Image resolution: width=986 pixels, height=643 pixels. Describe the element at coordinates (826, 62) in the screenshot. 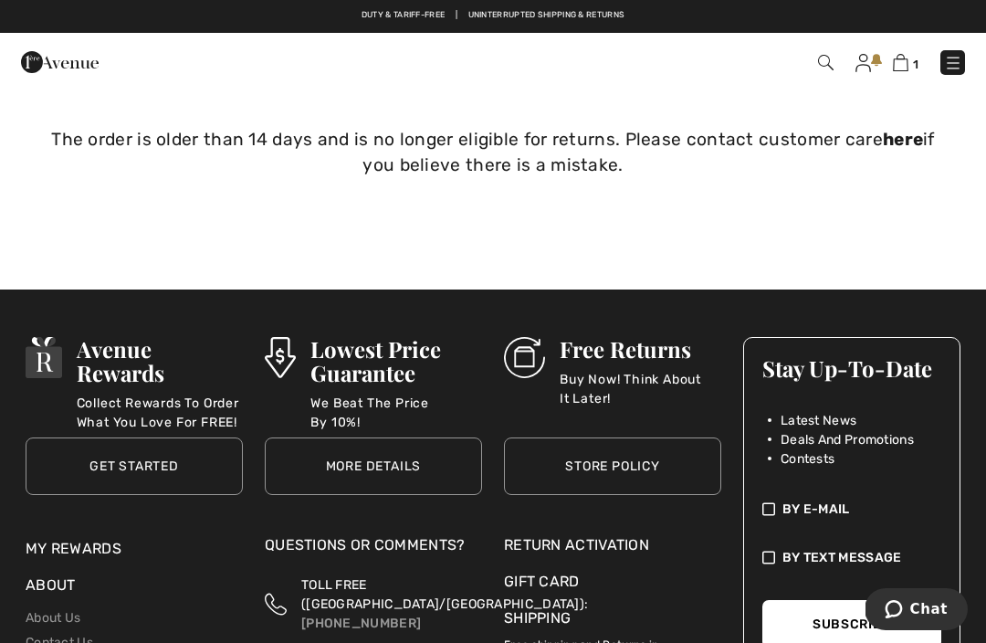

I see `img: Search` at that location.